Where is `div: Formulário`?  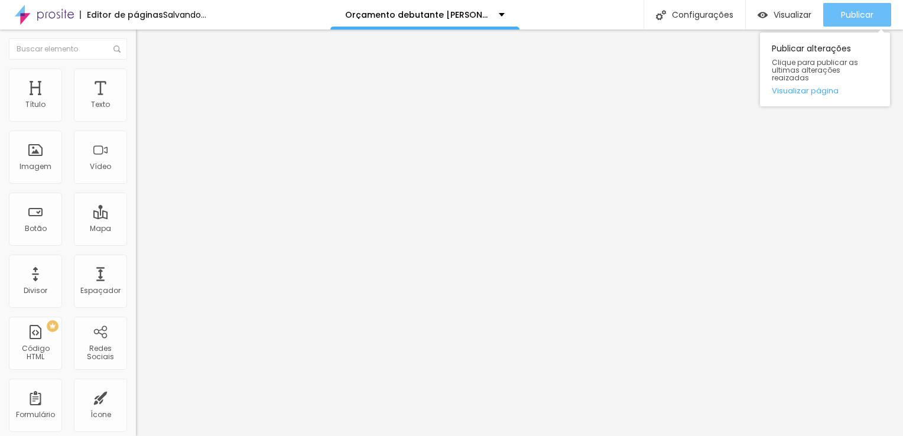
div: Formulário is located at coordinates (35, 415).